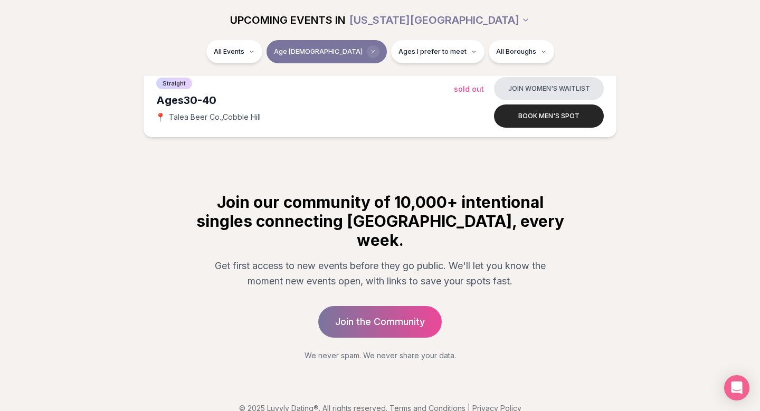 Image resolution: width=760 pixels, height=411 pixels. Describe the element at coordinates (737, 388) in the screenshot. I see `div: Open Intercom Messenger` at that location.